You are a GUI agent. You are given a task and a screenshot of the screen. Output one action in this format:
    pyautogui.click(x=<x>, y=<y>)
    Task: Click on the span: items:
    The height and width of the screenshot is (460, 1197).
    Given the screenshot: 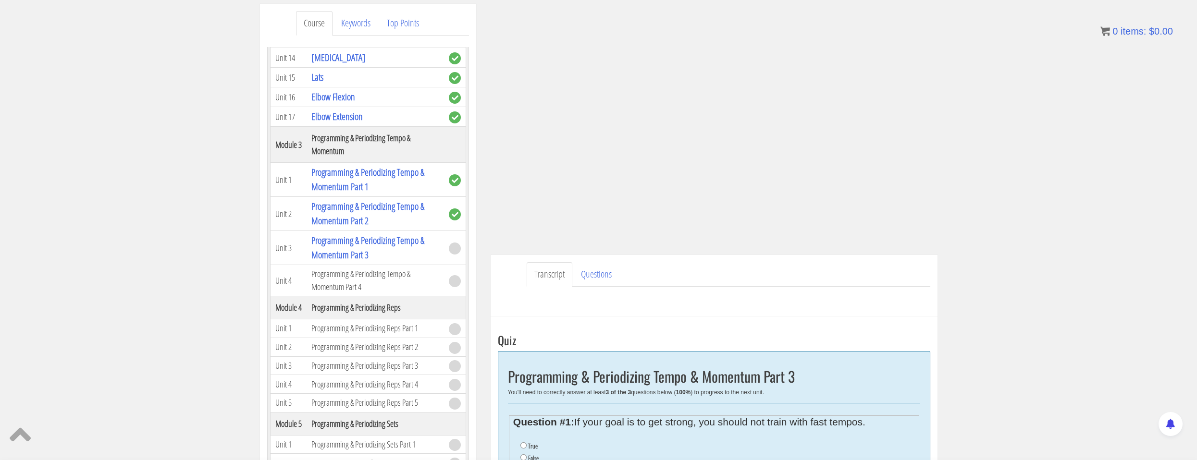 What is the action you would take?
    pyautogui.click(x=1133, y=31)
    